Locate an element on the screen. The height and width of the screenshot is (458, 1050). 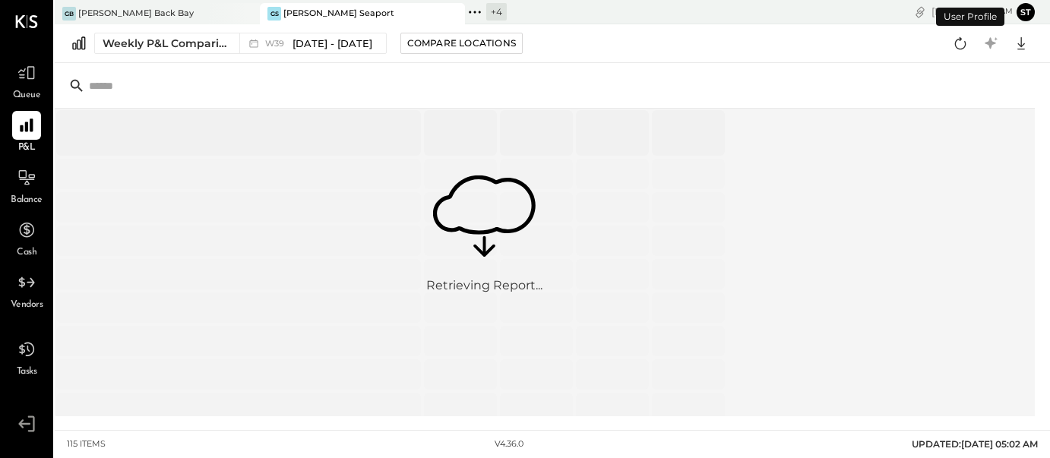
a: P&L is located at coordinates (27, 133).